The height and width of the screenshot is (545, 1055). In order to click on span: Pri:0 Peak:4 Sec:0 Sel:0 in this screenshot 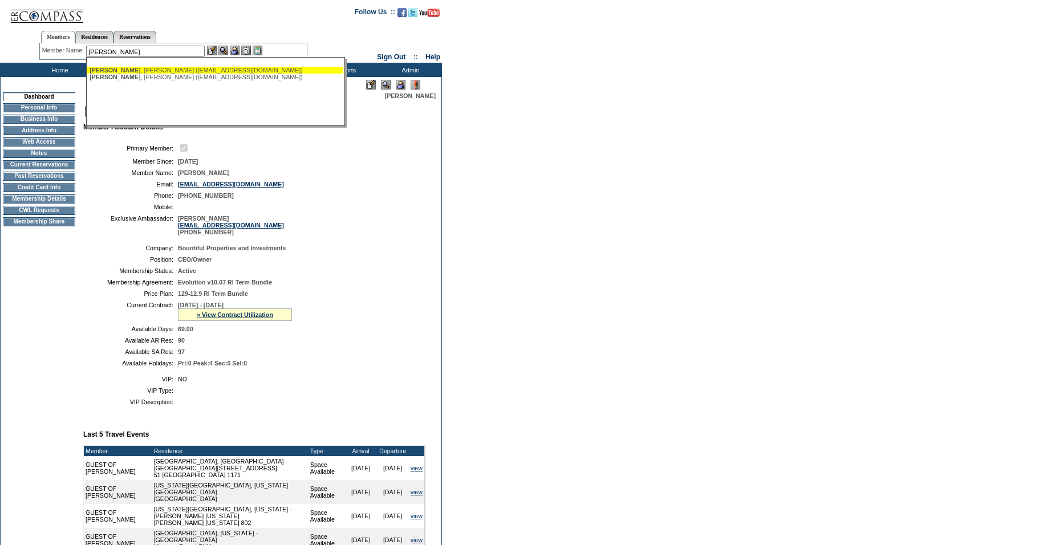, I will do `click(212, 363)`.